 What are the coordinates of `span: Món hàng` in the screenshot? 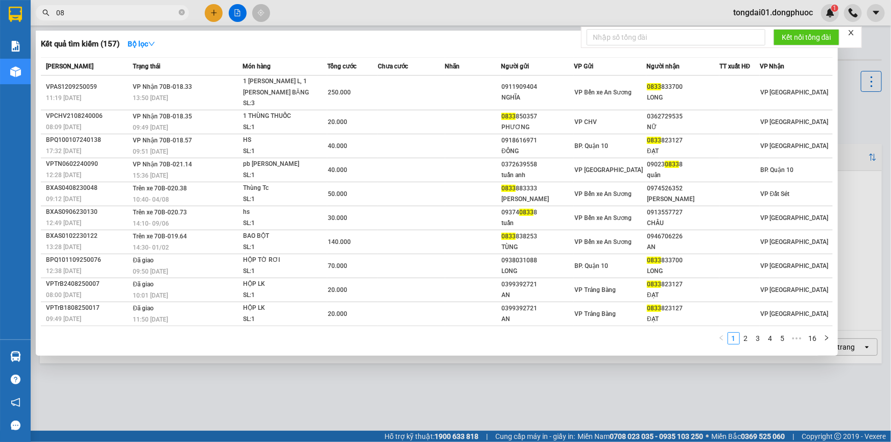 It's located at (256, 66).